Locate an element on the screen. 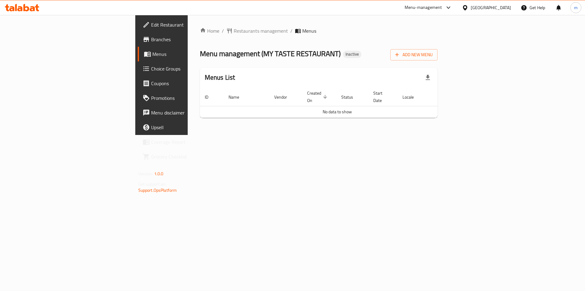  a: Branches is located at coordinates (185, 39).